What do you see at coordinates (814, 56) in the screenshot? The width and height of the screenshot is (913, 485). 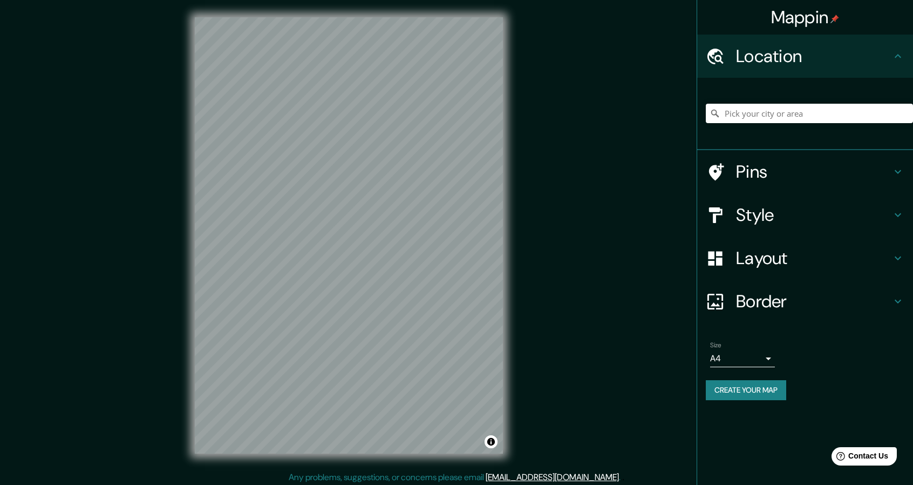 I see `h4: Location` at bounding box center [814, 56].